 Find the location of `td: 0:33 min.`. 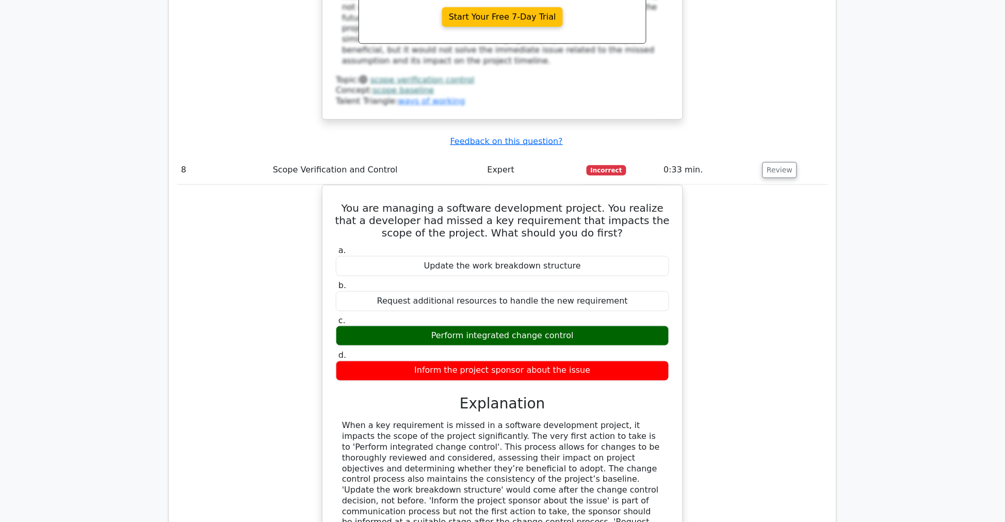

td: 0:33 min. is located at coordinates (709, 170).